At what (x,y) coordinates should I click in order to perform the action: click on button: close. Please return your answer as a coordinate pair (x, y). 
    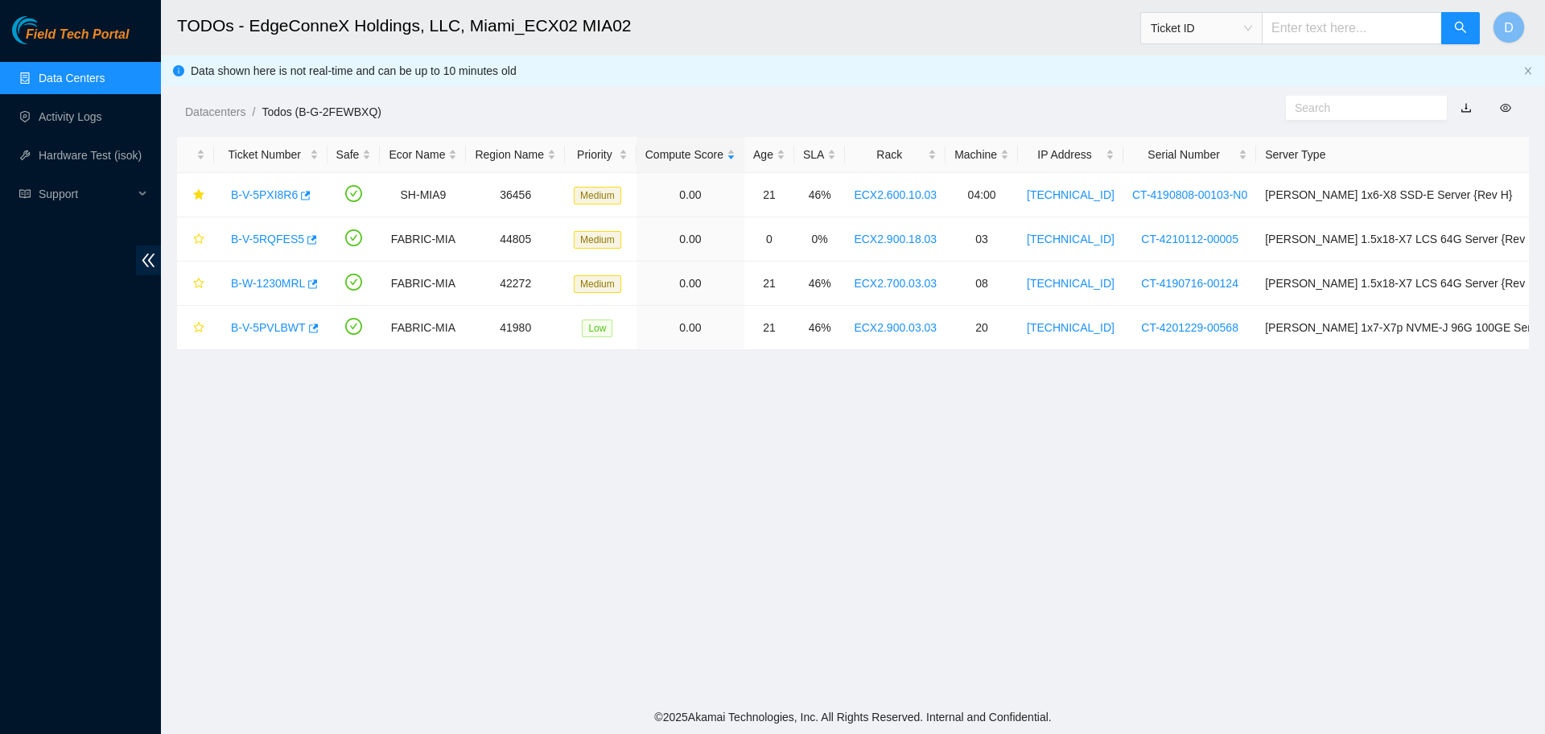
    Looking at the image, I should click on (1528, 71).